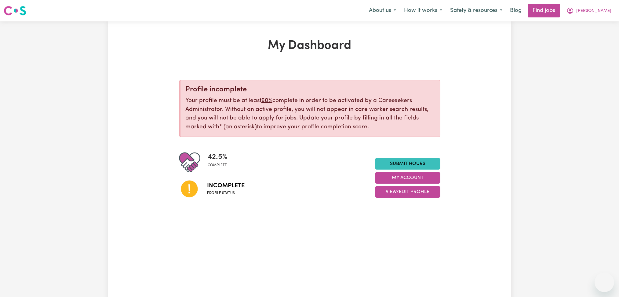 This screenshot has height=297, width=619. I want to click on a: Find jobs, so click(544, 11).